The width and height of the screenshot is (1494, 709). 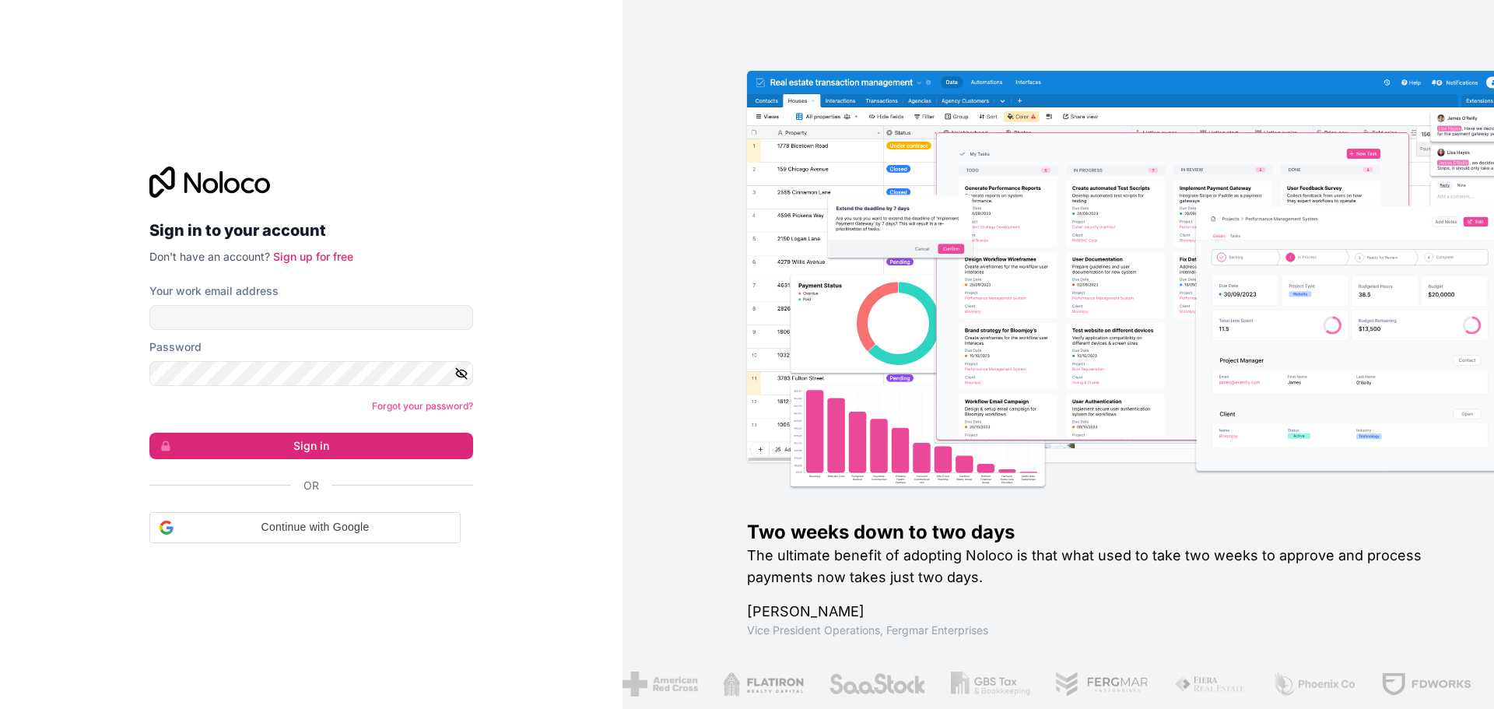 I want to click on img: /assets/saastock-C6Zbiodz.png, so click(x=878, y=684).